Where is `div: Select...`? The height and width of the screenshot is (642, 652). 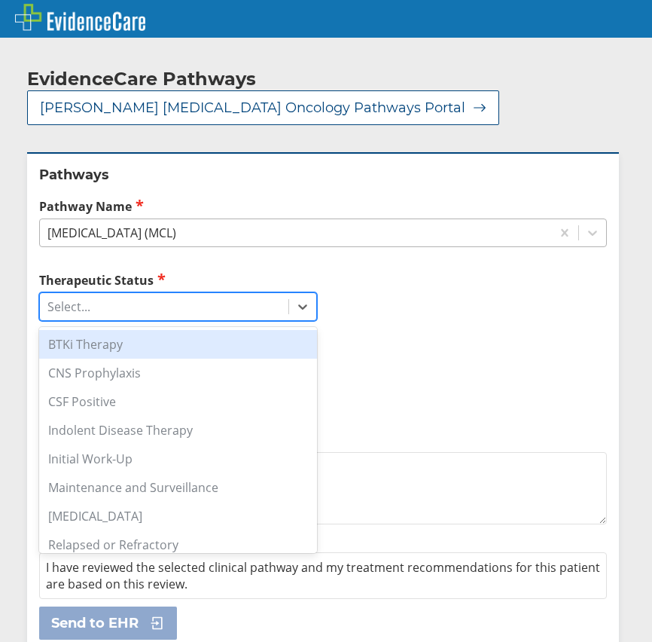 div: Select... is located at coordinates (69, 307).